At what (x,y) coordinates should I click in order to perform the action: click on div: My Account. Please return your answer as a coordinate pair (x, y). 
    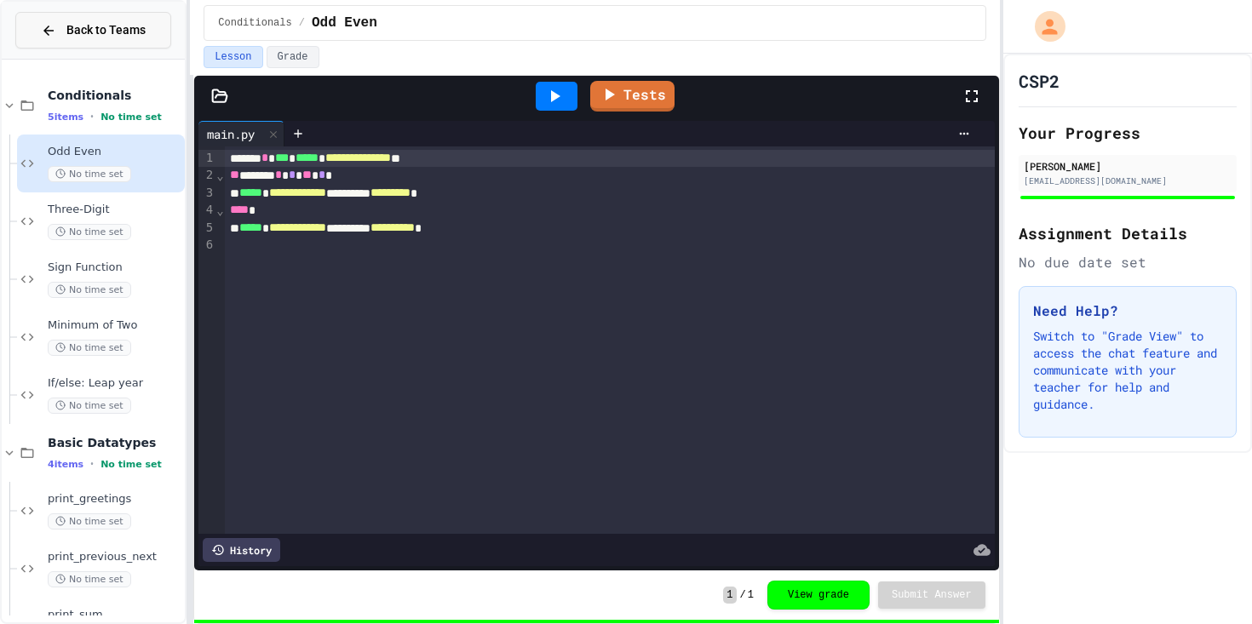
    Looking at the image, I should click on (1043, 26).